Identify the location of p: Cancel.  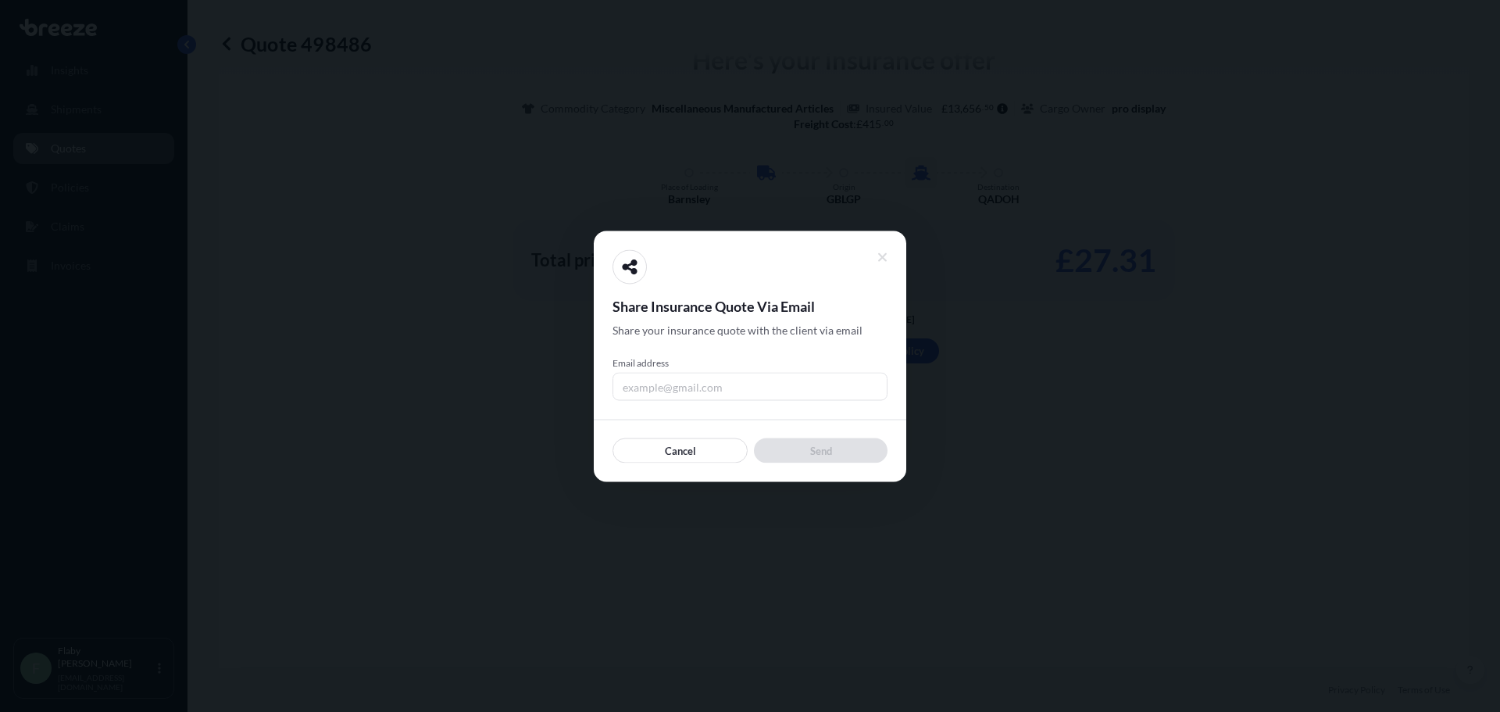
(680, 450).